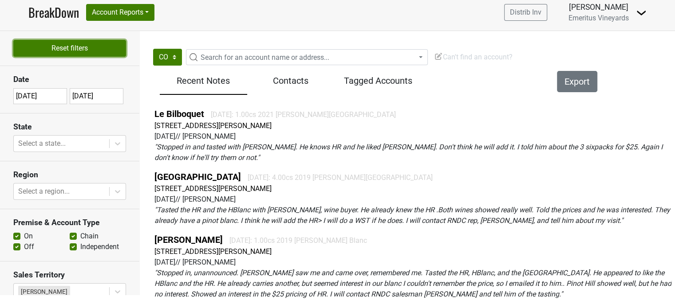 The height and width of the screenshot is (308, 675). Describe the element at coordinates (28, 236) in the screenshot. I see `label: On` at that location.